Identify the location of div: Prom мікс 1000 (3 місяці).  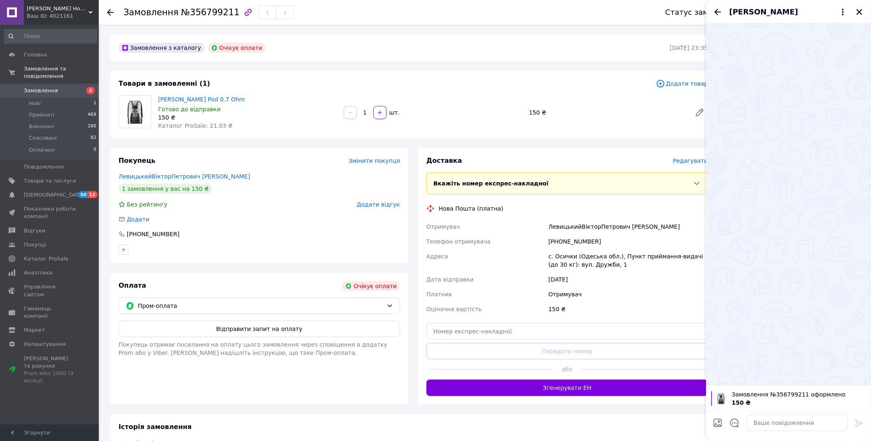
(50, 377).